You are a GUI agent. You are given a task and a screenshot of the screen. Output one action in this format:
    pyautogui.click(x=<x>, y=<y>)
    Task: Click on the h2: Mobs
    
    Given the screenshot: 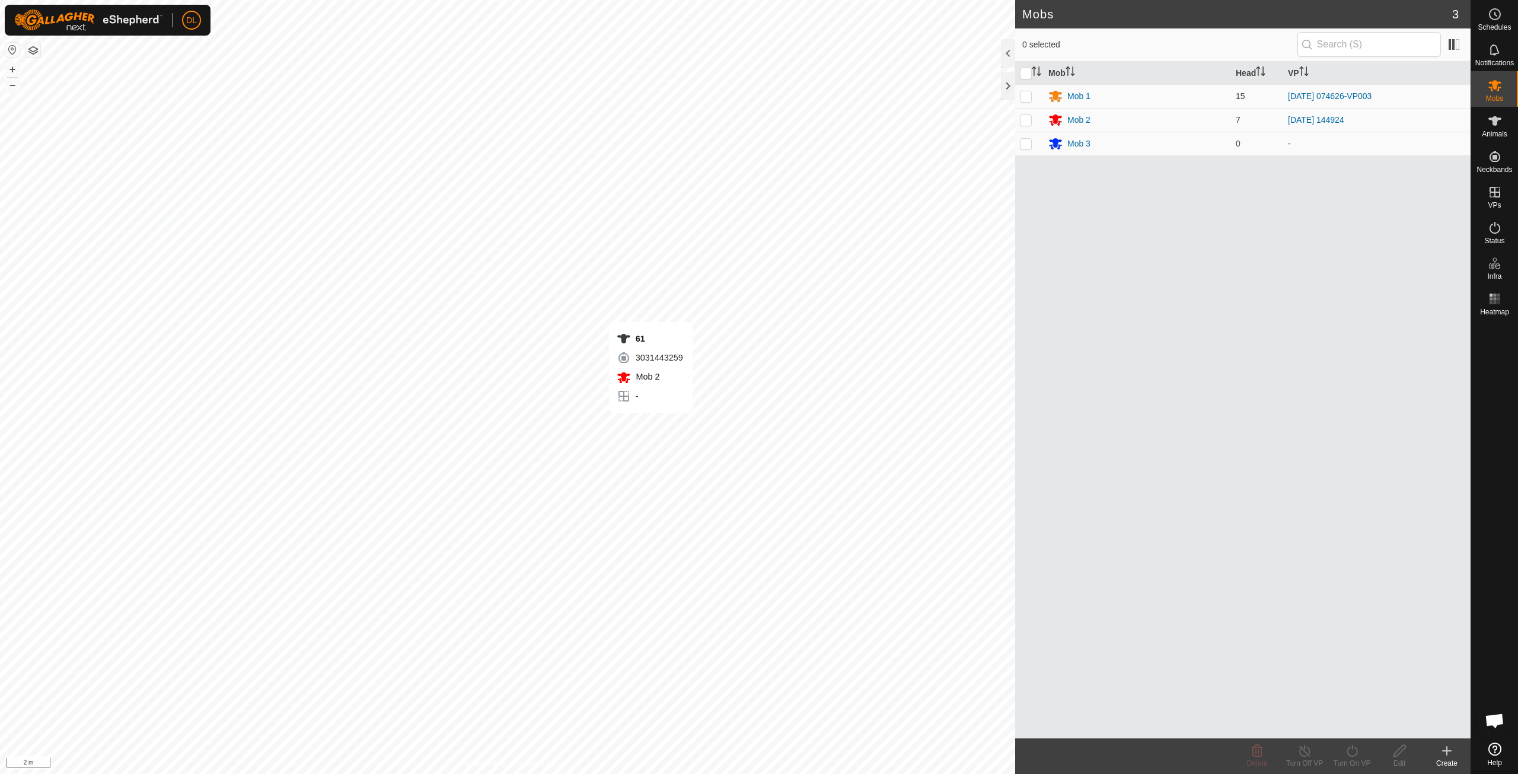 What is the action you would take?
    pyautogui.click(x=1237, y=14)
    